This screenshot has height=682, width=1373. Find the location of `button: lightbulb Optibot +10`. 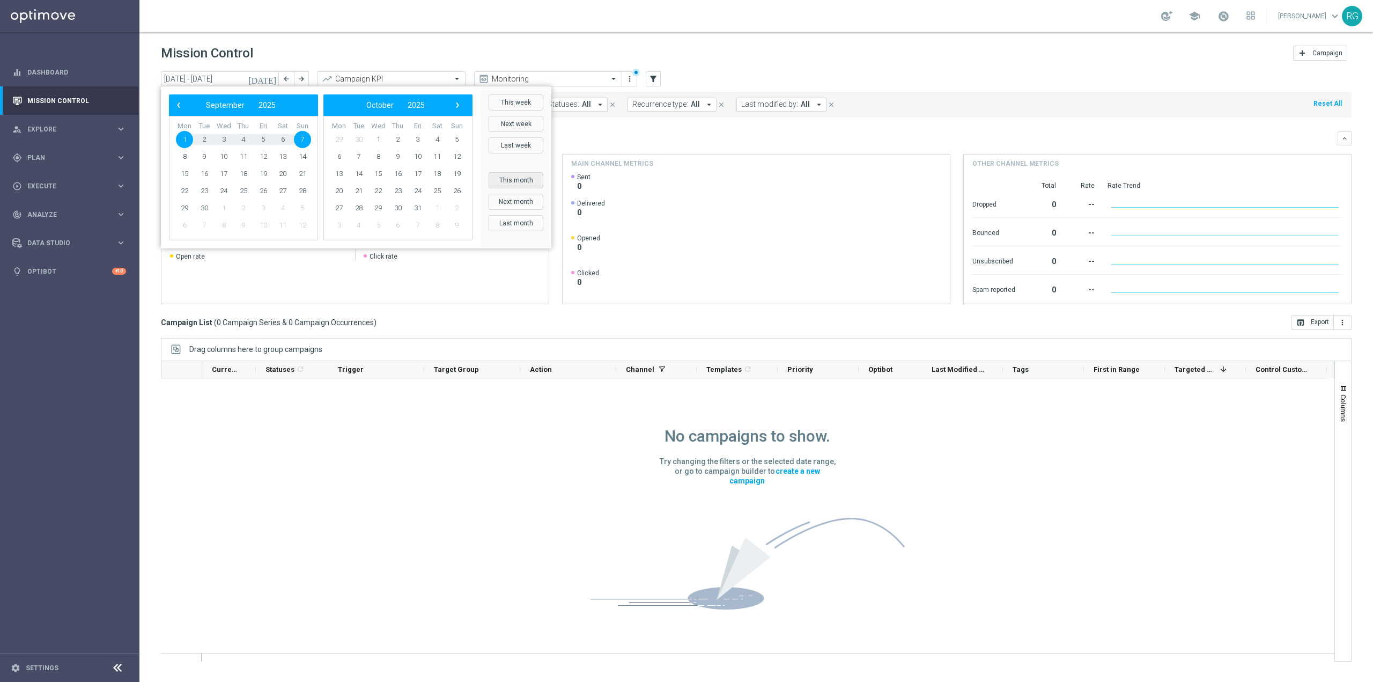

button: lightbulb Optibot +10 is located at coordinates (69, 271).